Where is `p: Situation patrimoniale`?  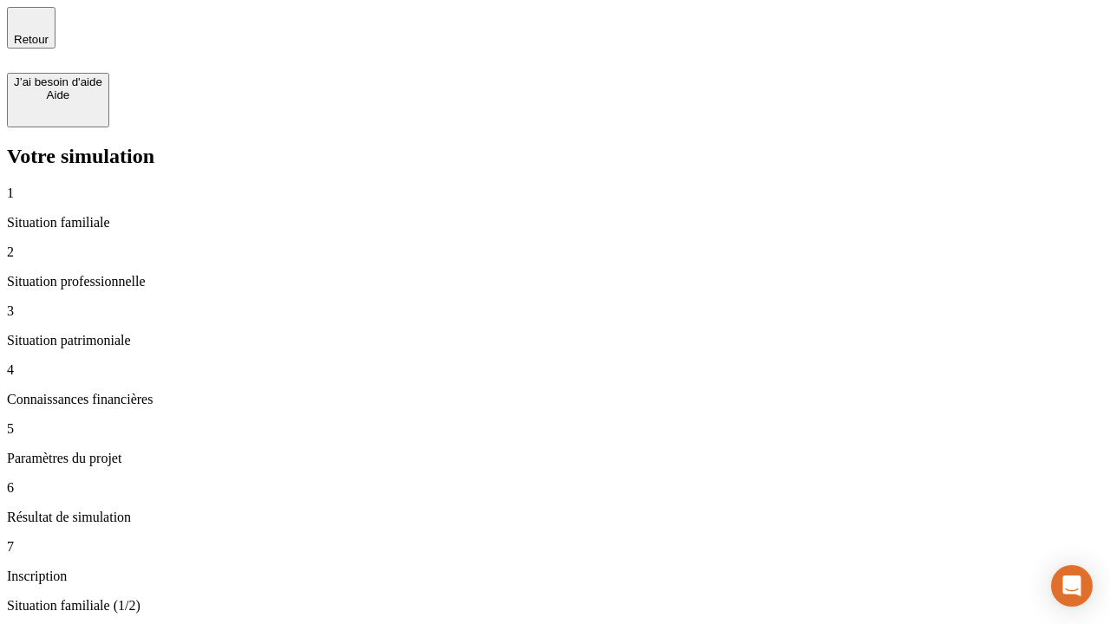 p: Situation patrimoniale is located at coordinates (555, 341).